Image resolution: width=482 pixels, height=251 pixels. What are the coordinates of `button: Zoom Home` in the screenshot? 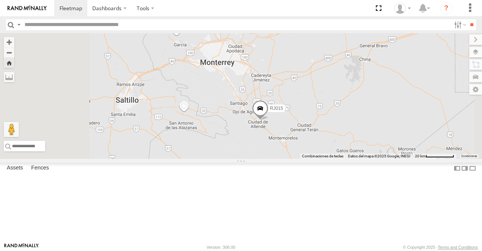 It's located at (9, 63).